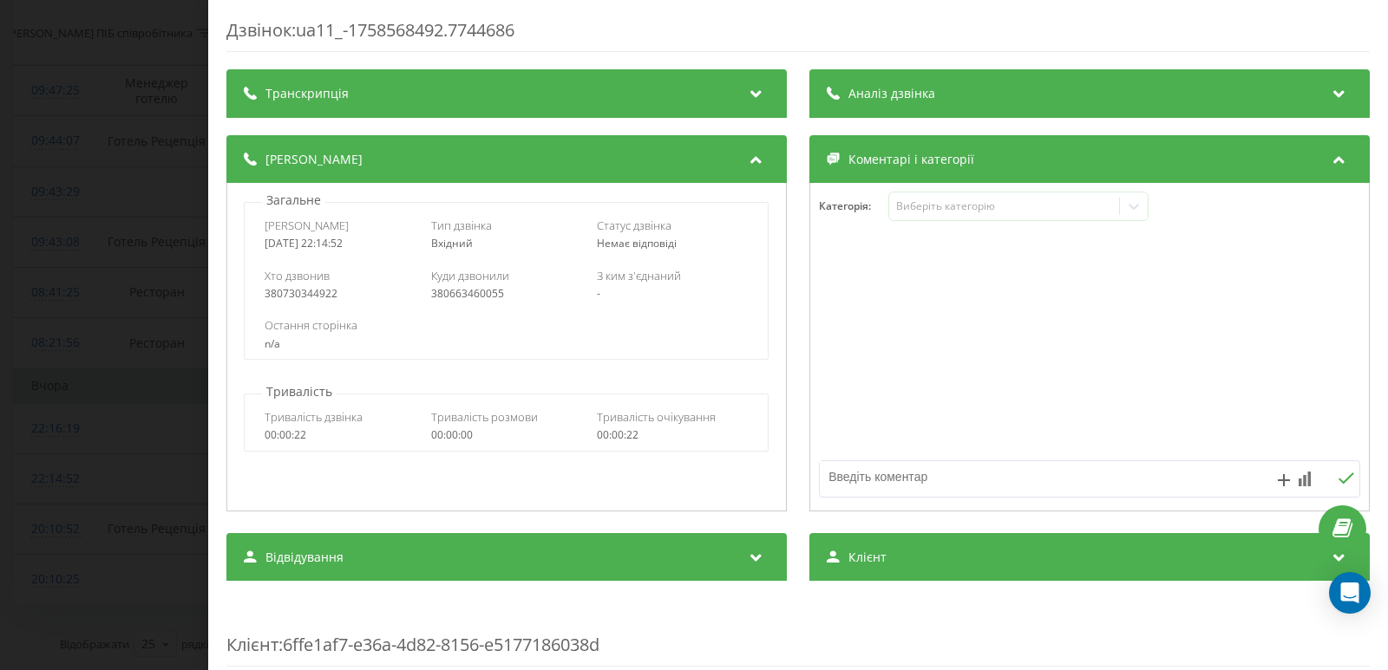 The image size is (1388, 670). What do you see at coordinates (484, 417) in the screenshot?
I see `span: Тривалість розмови` at bounding box center [484, 417].